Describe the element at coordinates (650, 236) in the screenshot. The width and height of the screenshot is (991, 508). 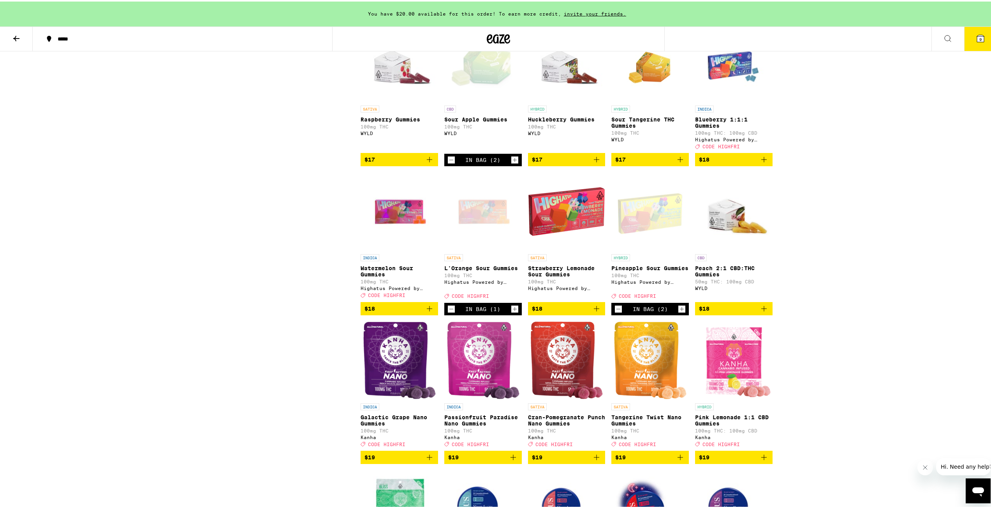
I see `a: Open page for Pineapple Sour Gummies from Highatus Powered by Cannabiotix` at that location.